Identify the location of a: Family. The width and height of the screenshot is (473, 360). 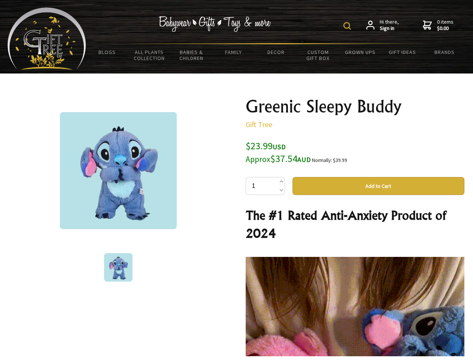
(234, 52).